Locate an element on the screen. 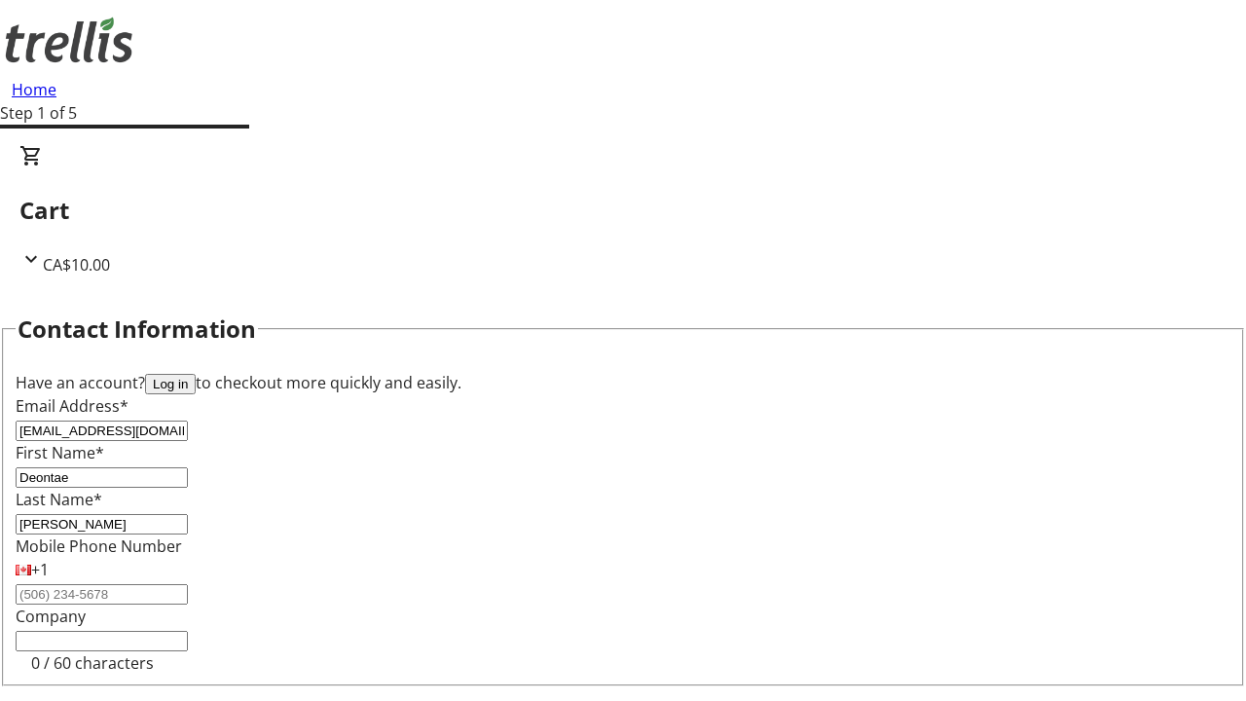 The height and width of the screenshot is (701, 1246). tr-character-limit: 0 / 60 characters is located at coordinates (92, 663).